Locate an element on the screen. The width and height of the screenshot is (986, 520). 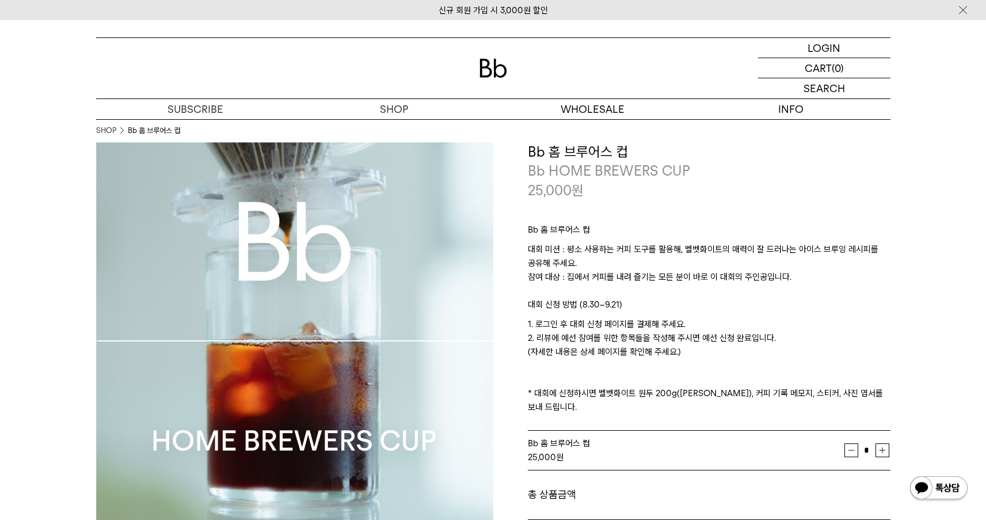
span: Bb 홈 브루어스 컵 is located at coordinates (559, 443).